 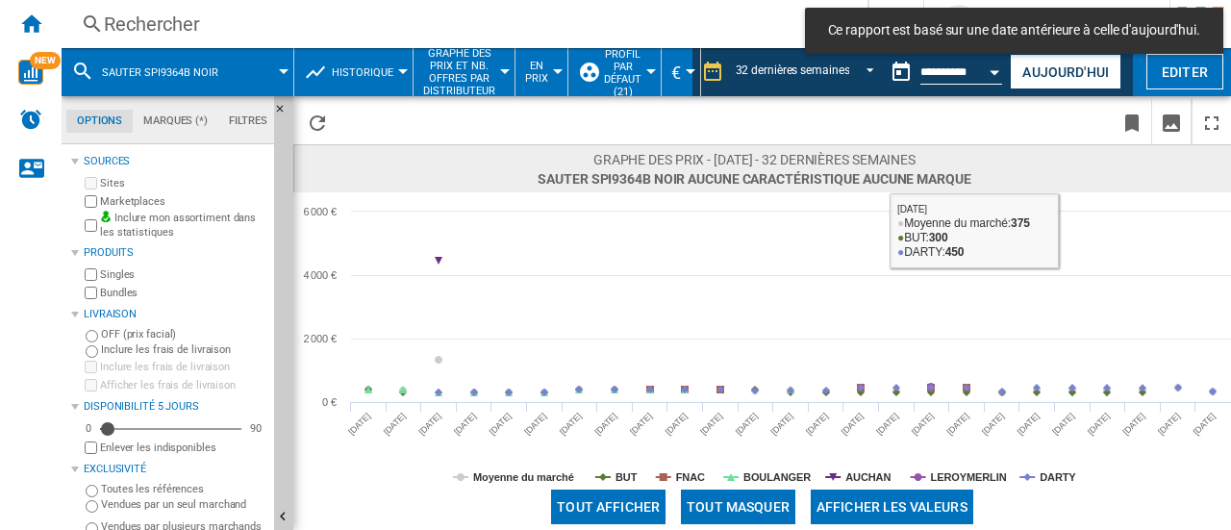 What do you see at coordinates (608, 507) in the screenshot?
I see `button: Tout afficher` at bounding box center [608, 507].